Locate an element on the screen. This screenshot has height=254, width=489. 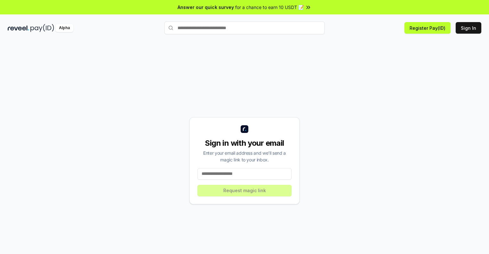
span: for a chance to earn 10 USDT 📝 is located at coordinates (269, 7).